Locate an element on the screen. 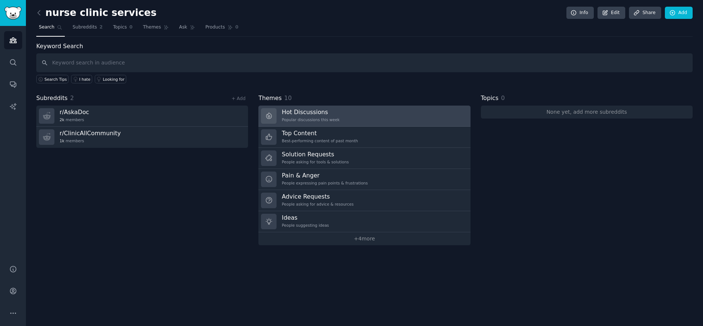  a: + Add is located at coordinates (238, 99).